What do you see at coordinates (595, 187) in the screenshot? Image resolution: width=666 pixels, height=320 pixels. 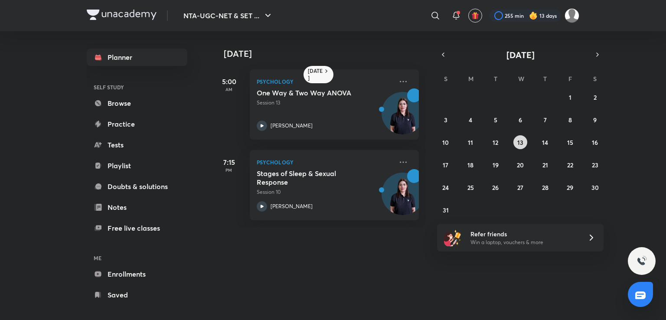 I see `button: August 30, 2025` at bounding box center [595, 187].